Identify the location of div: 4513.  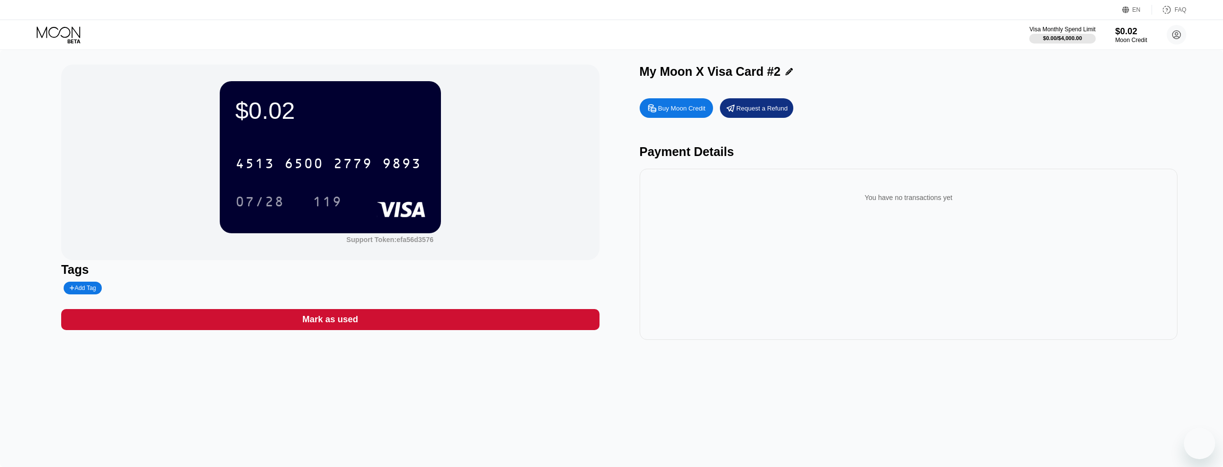
(255, 165).